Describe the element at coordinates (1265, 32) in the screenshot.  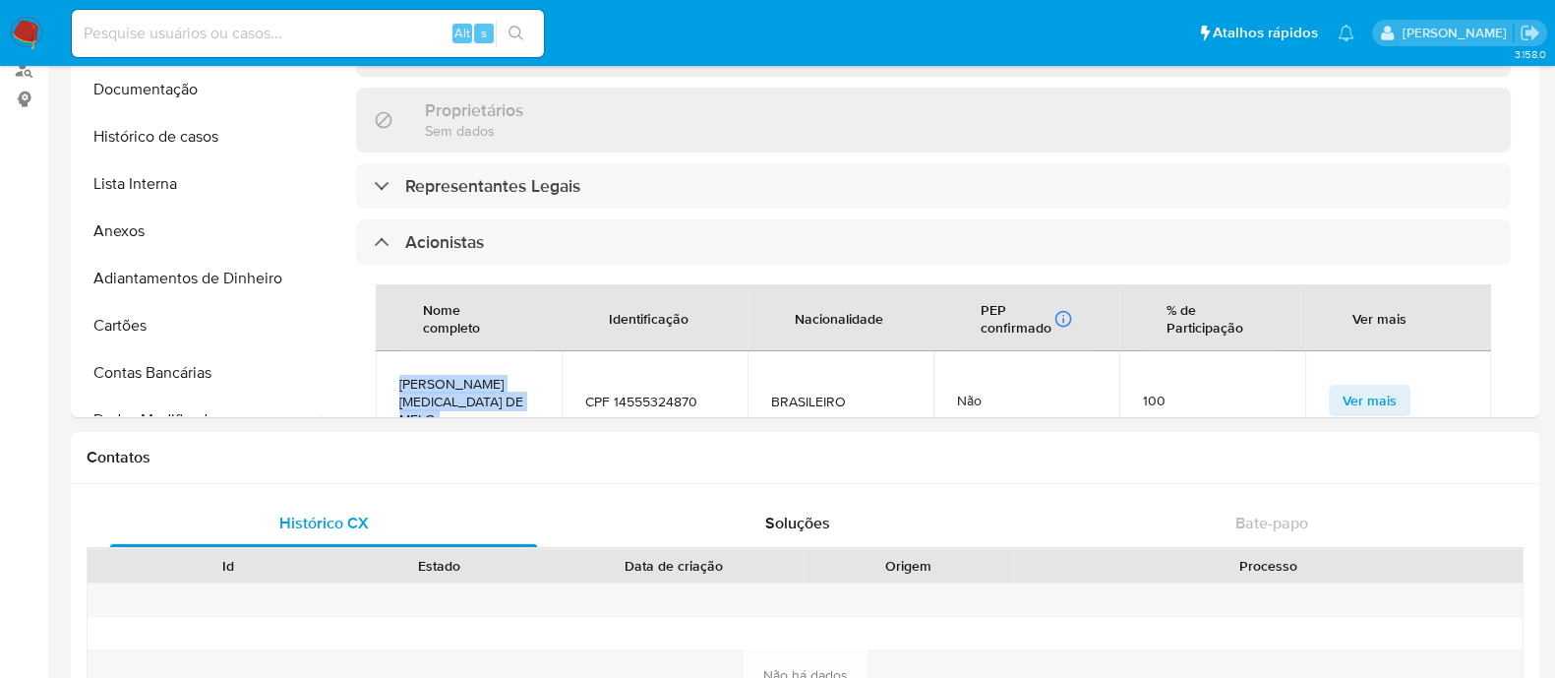
I see `span: Atalhos rápidos` at that location.